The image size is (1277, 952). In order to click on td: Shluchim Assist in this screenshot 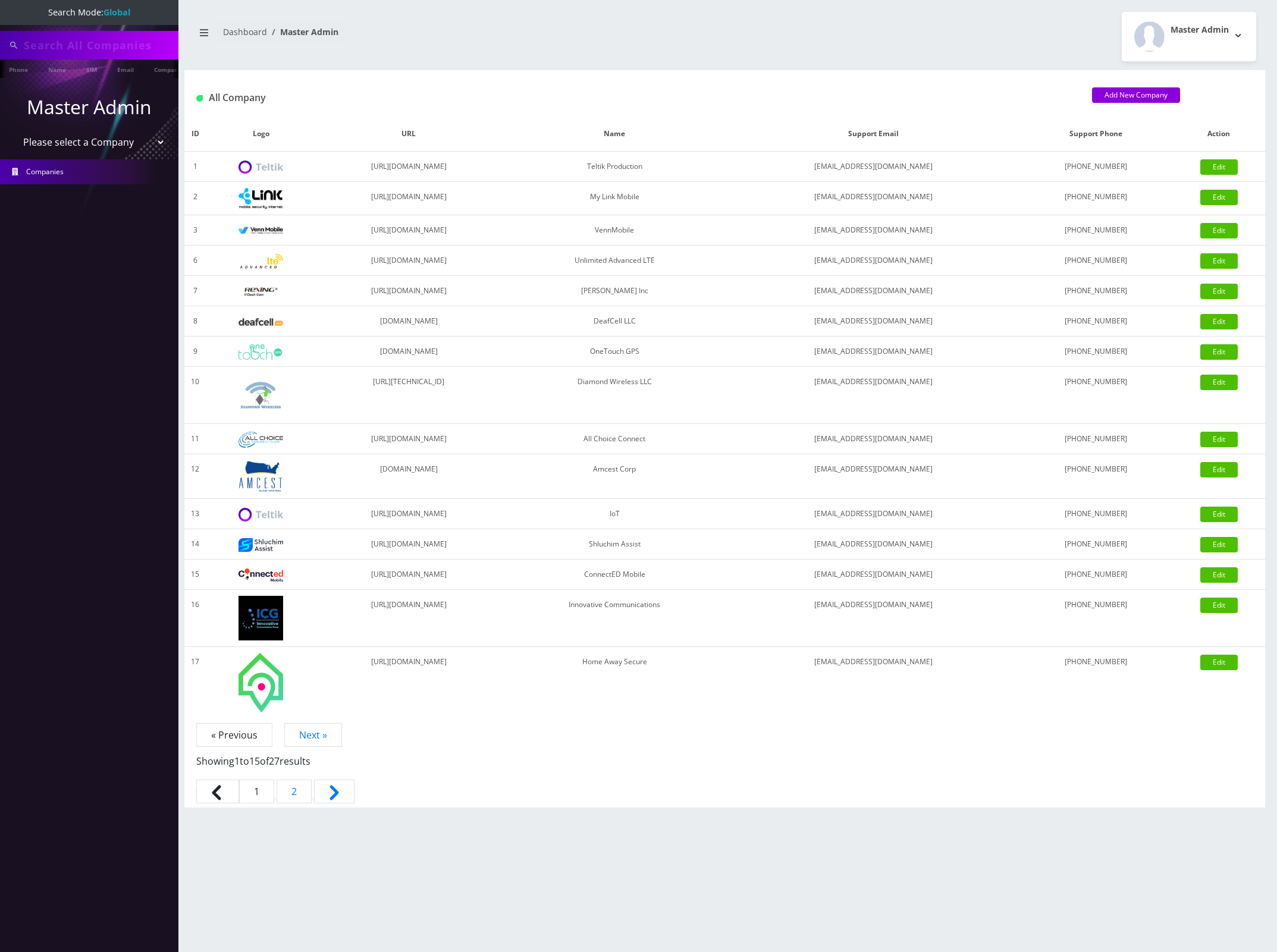, I will do `click(614, 544)`.